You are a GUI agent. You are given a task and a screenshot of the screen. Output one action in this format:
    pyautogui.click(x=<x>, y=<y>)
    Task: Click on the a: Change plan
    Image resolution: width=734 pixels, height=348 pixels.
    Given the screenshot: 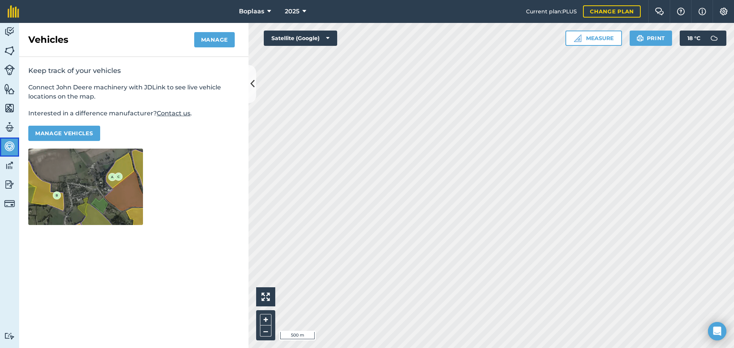 What is the action you would take?
    pyautogui.click(x=611, y=11)
    